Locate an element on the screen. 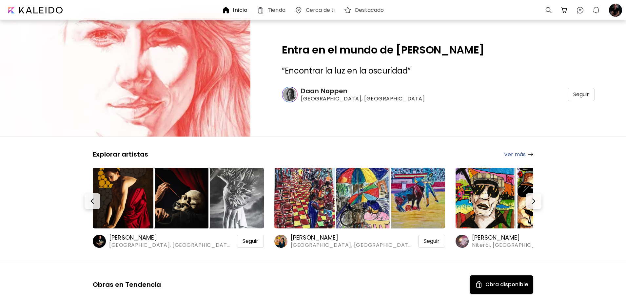 This screenshot has height=299, width=626. img: https://cdn.kaleido.art/CDN/Artwork/128329/Thumbnail/medium.webp?updated=575893 is located at coordinates (415, 198).